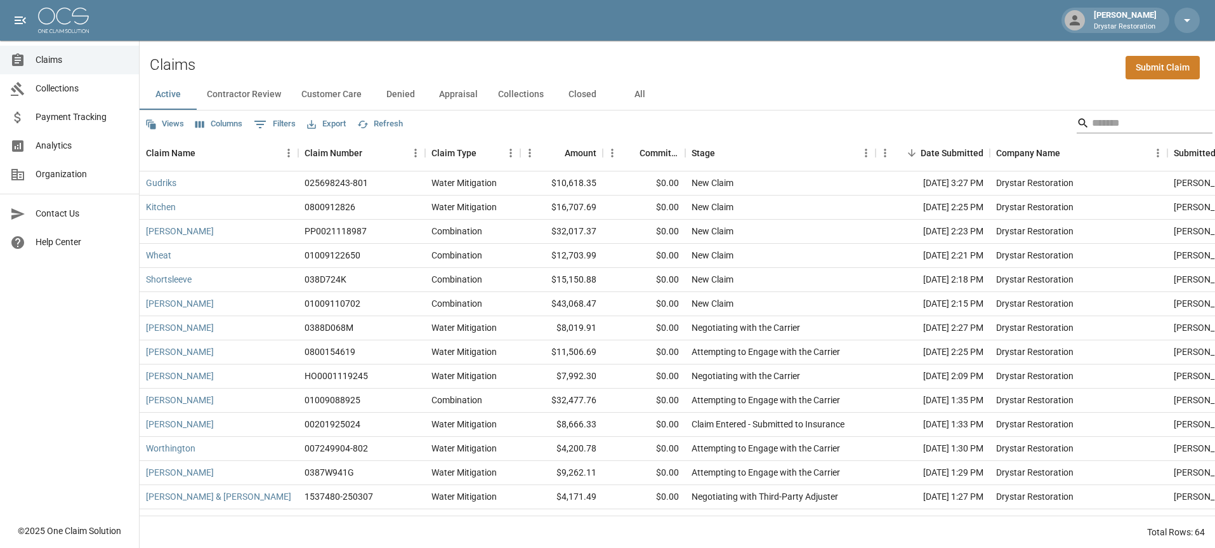 The image size is (1215, 548). I want to click on button: Export, so click(326, 124).